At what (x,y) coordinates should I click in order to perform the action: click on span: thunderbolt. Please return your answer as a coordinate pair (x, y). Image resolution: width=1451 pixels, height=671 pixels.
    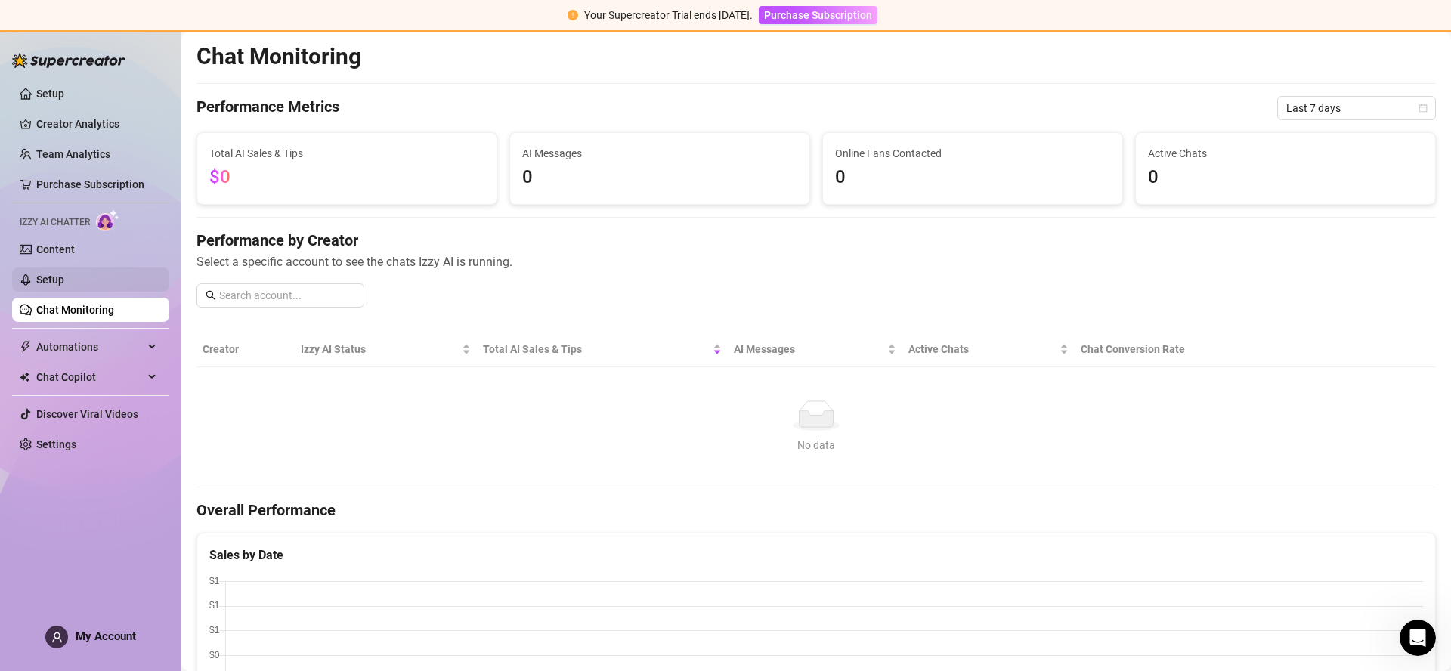
    Looking at the image, I should click on (26, 347).